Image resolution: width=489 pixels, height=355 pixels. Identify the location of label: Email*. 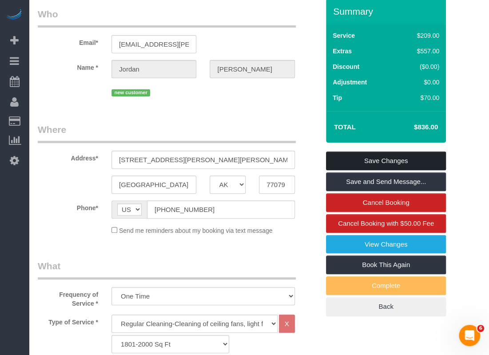
(68, 41).